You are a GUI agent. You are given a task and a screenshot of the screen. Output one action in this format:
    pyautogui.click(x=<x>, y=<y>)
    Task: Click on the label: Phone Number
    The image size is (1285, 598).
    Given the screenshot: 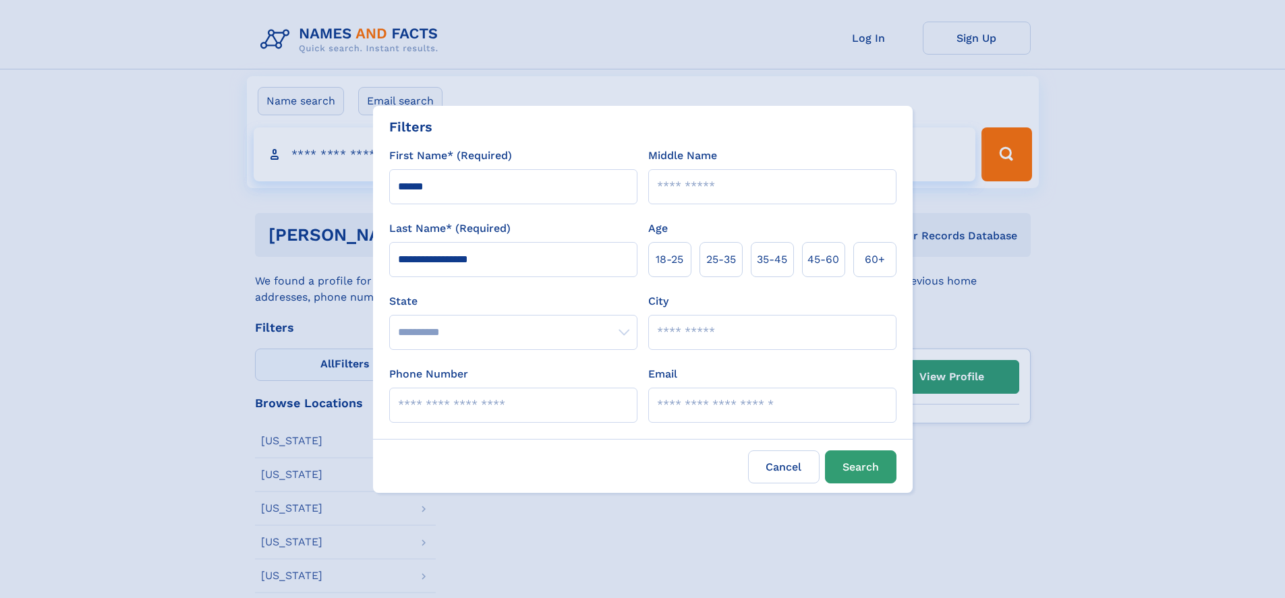 What is the action you would take?
    pyautogui.click(x=428, y=374)
    